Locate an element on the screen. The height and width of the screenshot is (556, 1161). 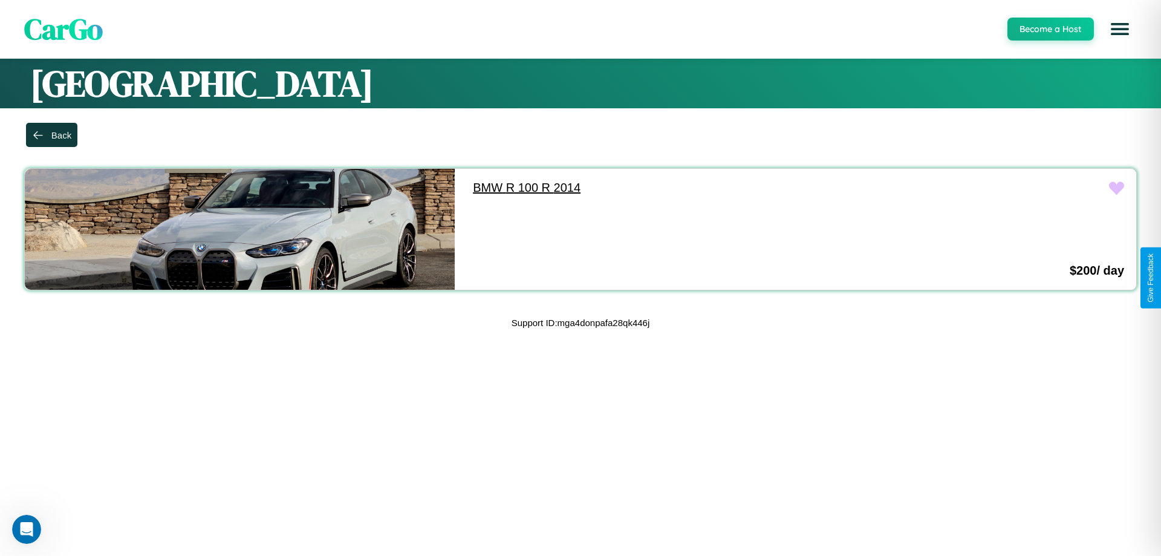
button: Become a Host is located at coordinates (1050, 29).